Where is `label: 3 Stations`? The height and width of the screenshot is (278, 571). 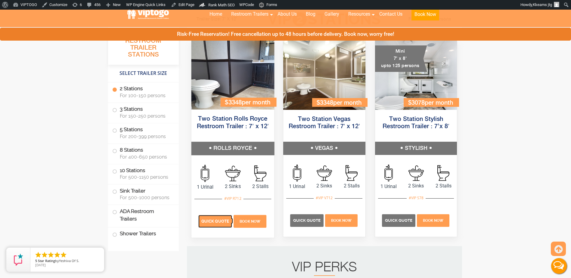 label: 3 Stations is located at coordinates (143, 112).